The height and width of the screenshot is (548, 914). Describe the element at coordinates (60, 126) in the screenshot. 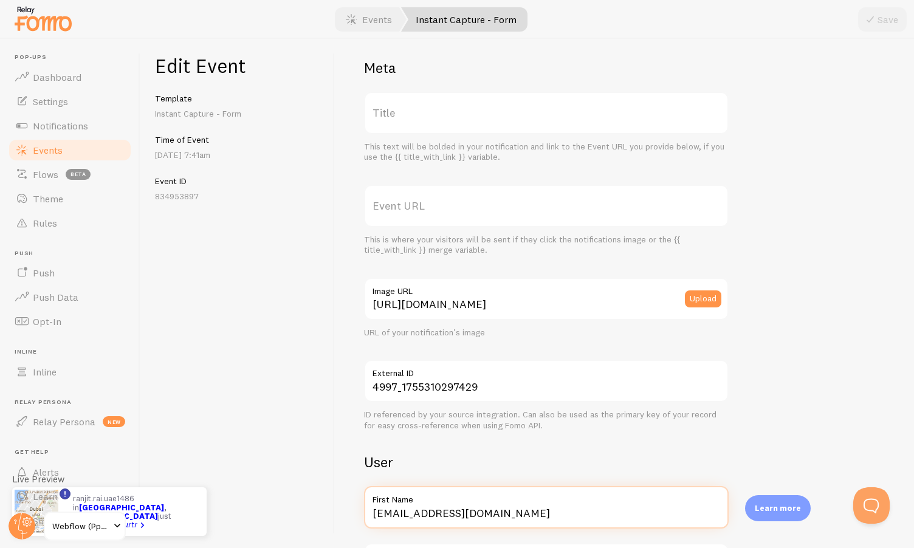

I see `span: Notifications` at that location.